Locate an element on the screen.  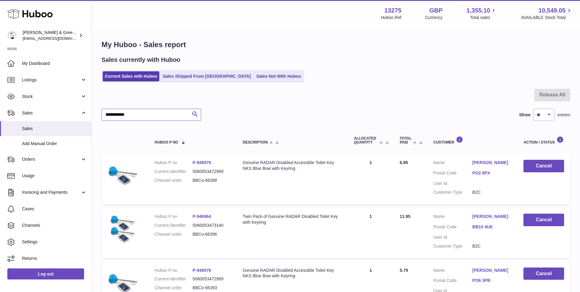
div: Currency is located at coordinates (434, 17).